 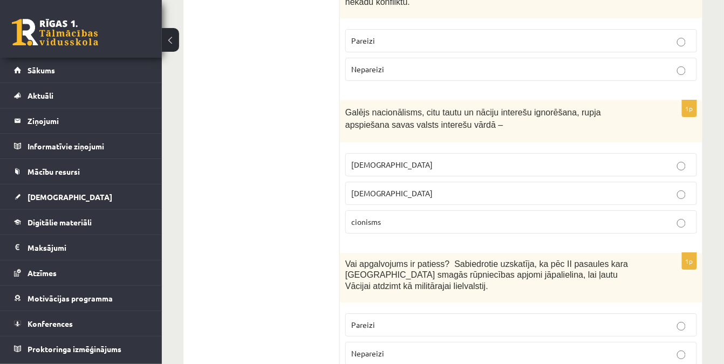 I want to click on span: Galējs nacionālisms, citu tautu un nāciju interešu ignorēšana, rupja apspiešana savas valsts inte..., so click(x=473, y=119).